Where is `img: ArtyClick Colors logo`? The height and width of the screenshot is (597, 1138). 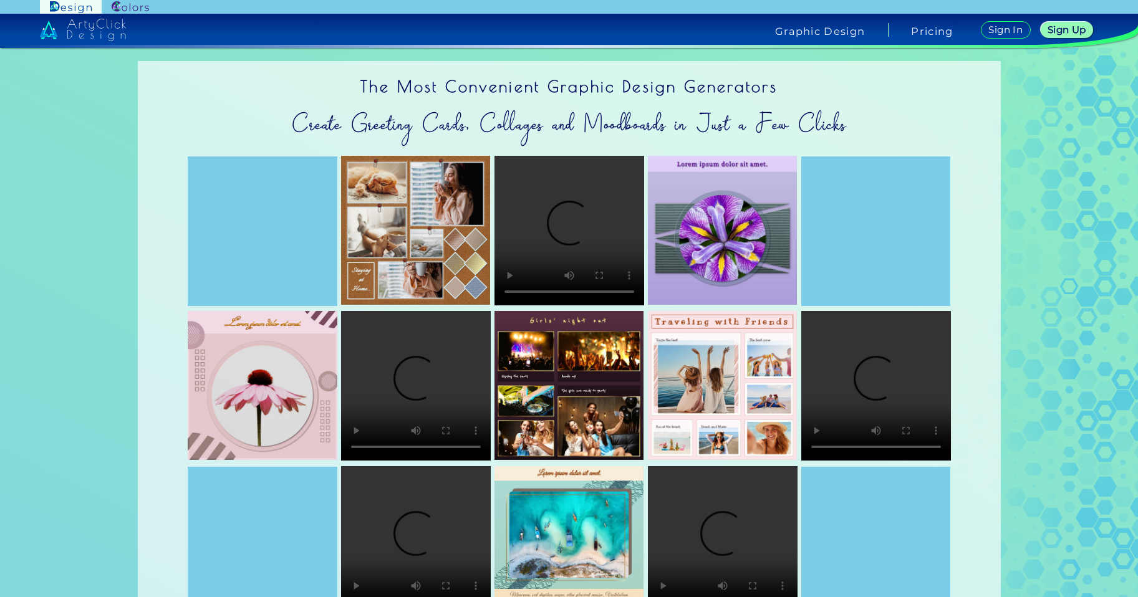 img: ArtyClick Colors logo is located at coordinates (130, 7).